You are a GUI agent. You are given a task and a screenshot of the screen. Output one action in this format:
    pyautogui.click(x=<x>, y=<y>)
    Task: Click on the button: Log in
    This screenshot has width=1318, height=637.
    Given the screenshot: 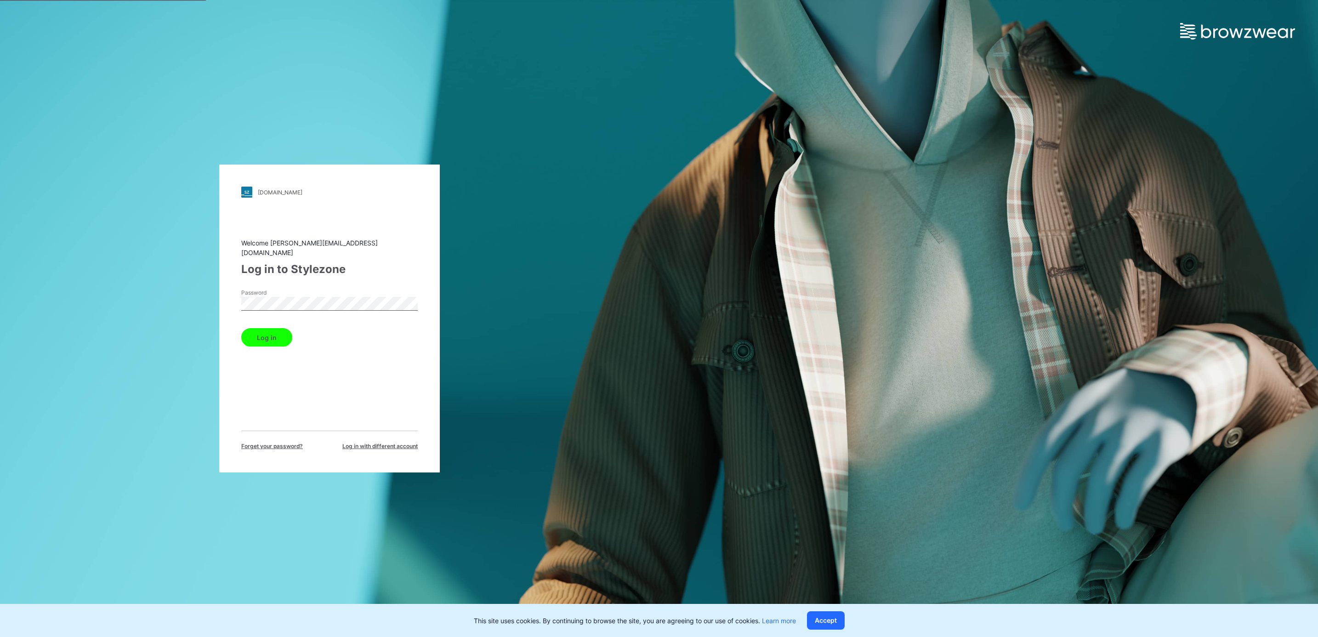 What is the action you would take?
    pyautogui.click(x=266, y=337)
    